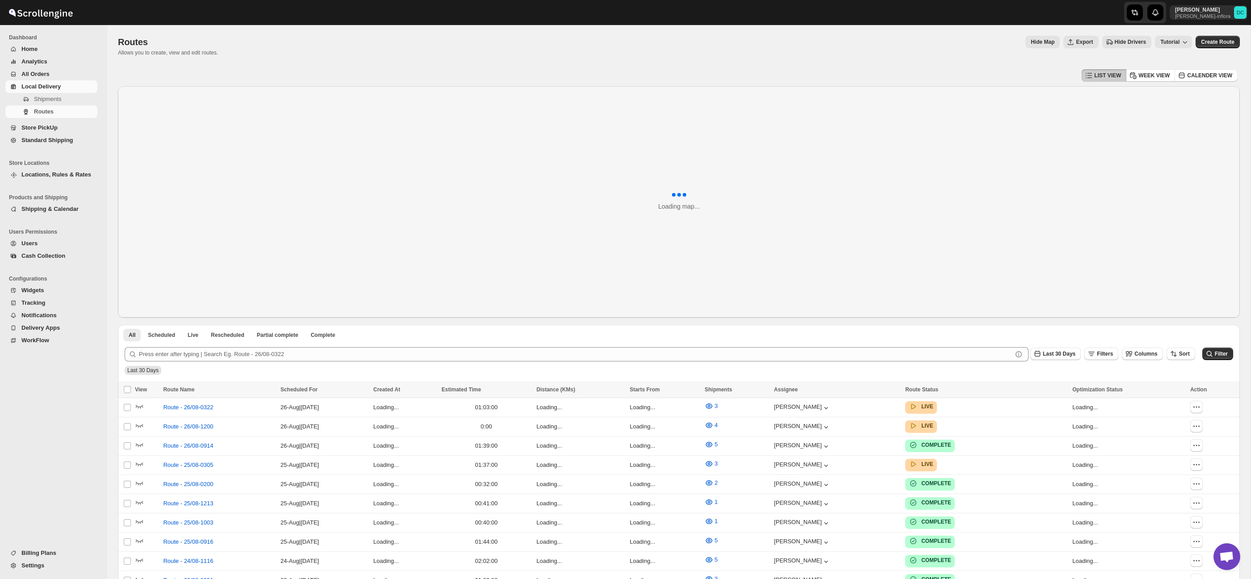  What do you see at coordinates (188, 542) in the screenshot?
I see `button: Route - 25/08-0916` at bounding box center [188, 542].